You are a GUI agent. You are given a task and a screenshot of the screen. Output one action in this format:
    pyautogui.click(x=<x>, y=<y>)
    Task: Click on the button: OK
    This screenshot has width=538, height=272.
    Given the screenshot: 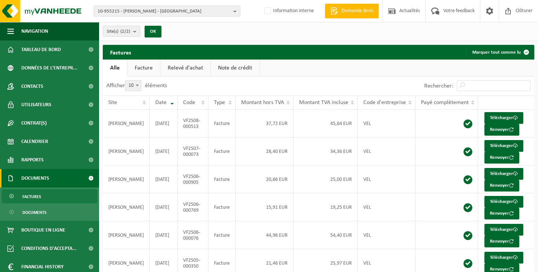 What is the action you would take?
    pyautogui.click(x=153, y=32)
    